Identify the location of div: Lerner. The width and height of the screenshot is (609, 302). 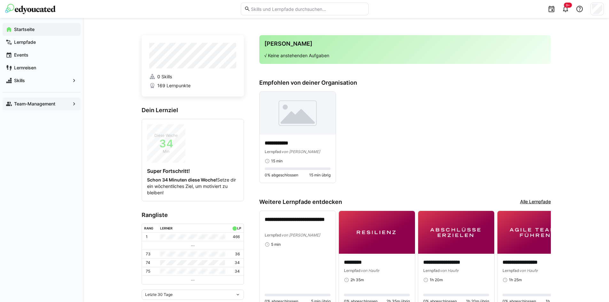
(166, 228).